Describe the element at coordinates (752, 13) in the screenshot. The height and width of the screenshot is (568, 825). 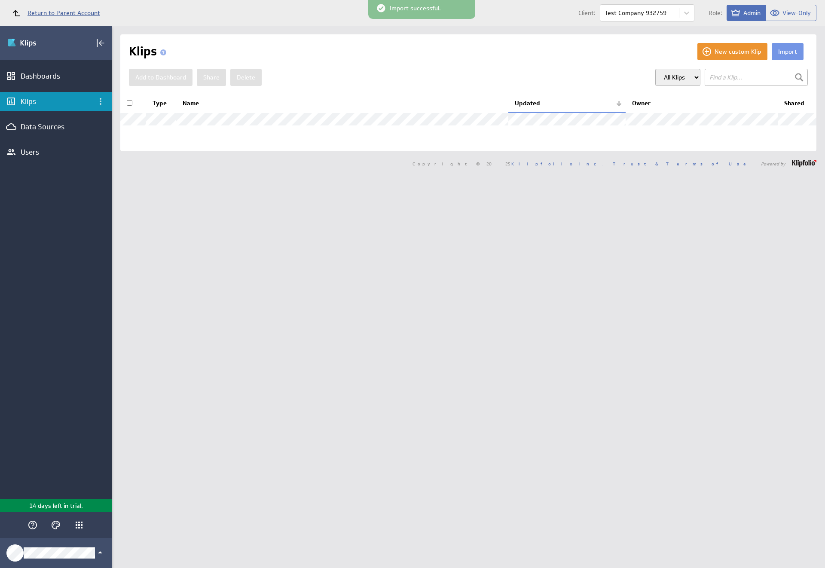
I see `span: Admin` at that location.